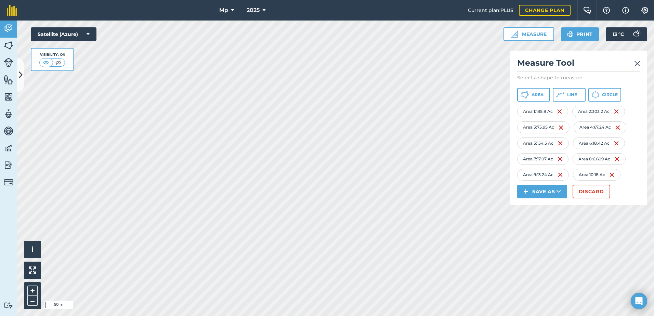 This screenshot has height=316, width=654. What do you see at coordinates (32, 249) in the screenshot?
I see `span: i` at bounding box center [32, 249].